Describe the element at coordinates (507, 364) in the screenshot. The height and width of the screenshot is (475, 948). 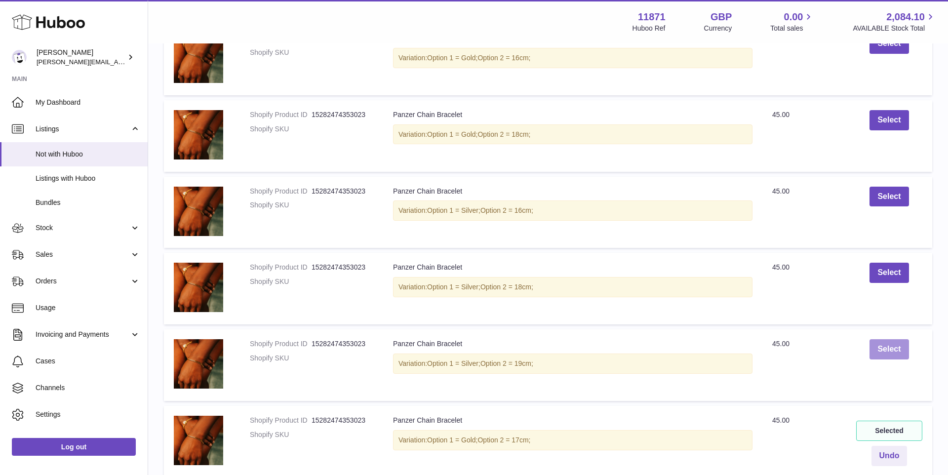
I see `span: Option 2 = 19cm;` at that location.